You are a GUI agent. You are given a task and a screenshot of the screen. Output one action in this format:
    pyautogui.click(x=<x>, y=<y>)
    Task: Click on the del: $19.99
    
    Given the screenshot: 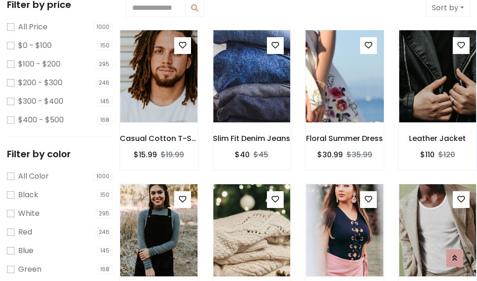 What is the action you would take?
    pyautogui.click(x=172, y=155)
    